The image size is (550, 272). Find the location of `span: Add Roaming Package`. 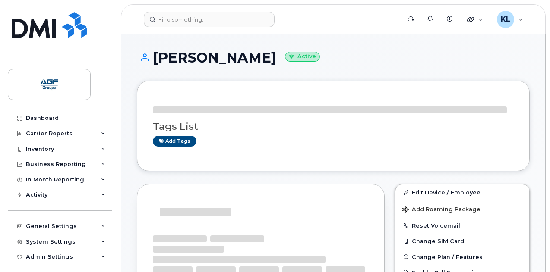

span: Add Roaming Package is located at coordinates (441, 210).